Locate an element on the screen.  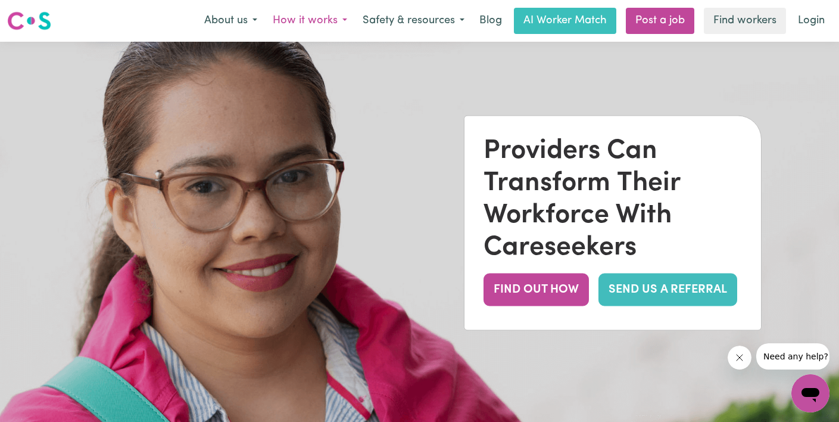
a: AI Worker Match is located at coordinates (565, 21).